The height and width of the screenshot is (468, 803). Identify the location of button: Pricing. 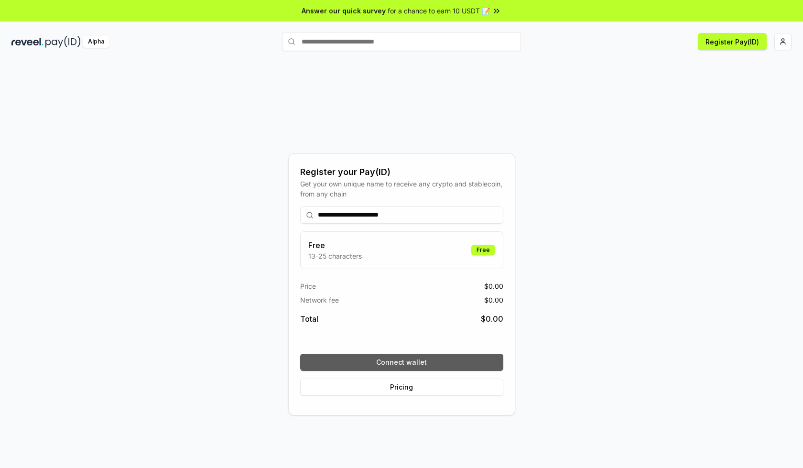
(401, 387).